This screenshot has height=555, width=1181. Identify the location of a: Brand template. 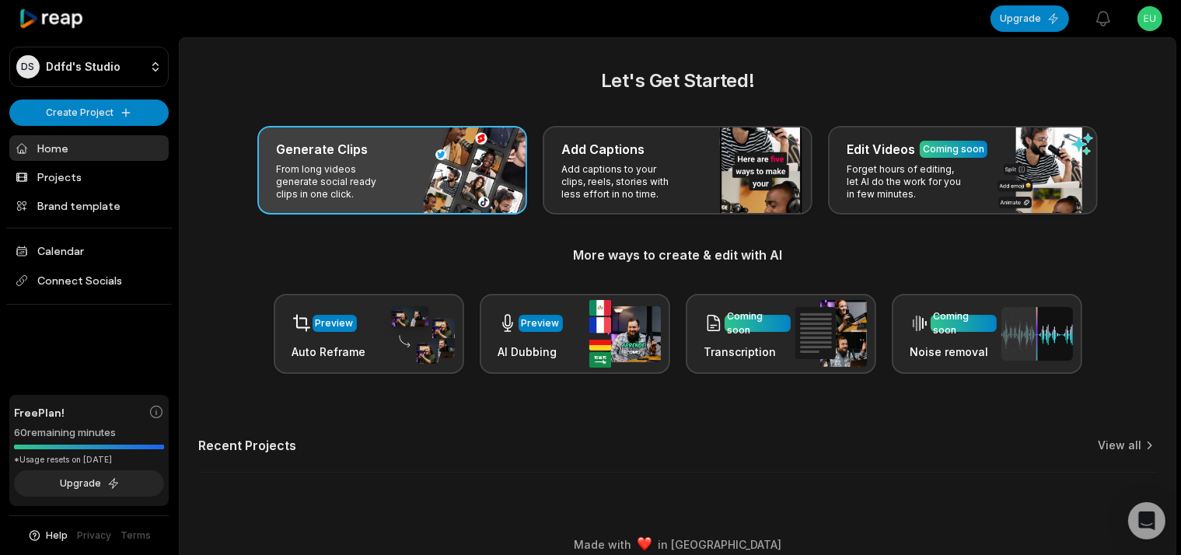
(89, 205).